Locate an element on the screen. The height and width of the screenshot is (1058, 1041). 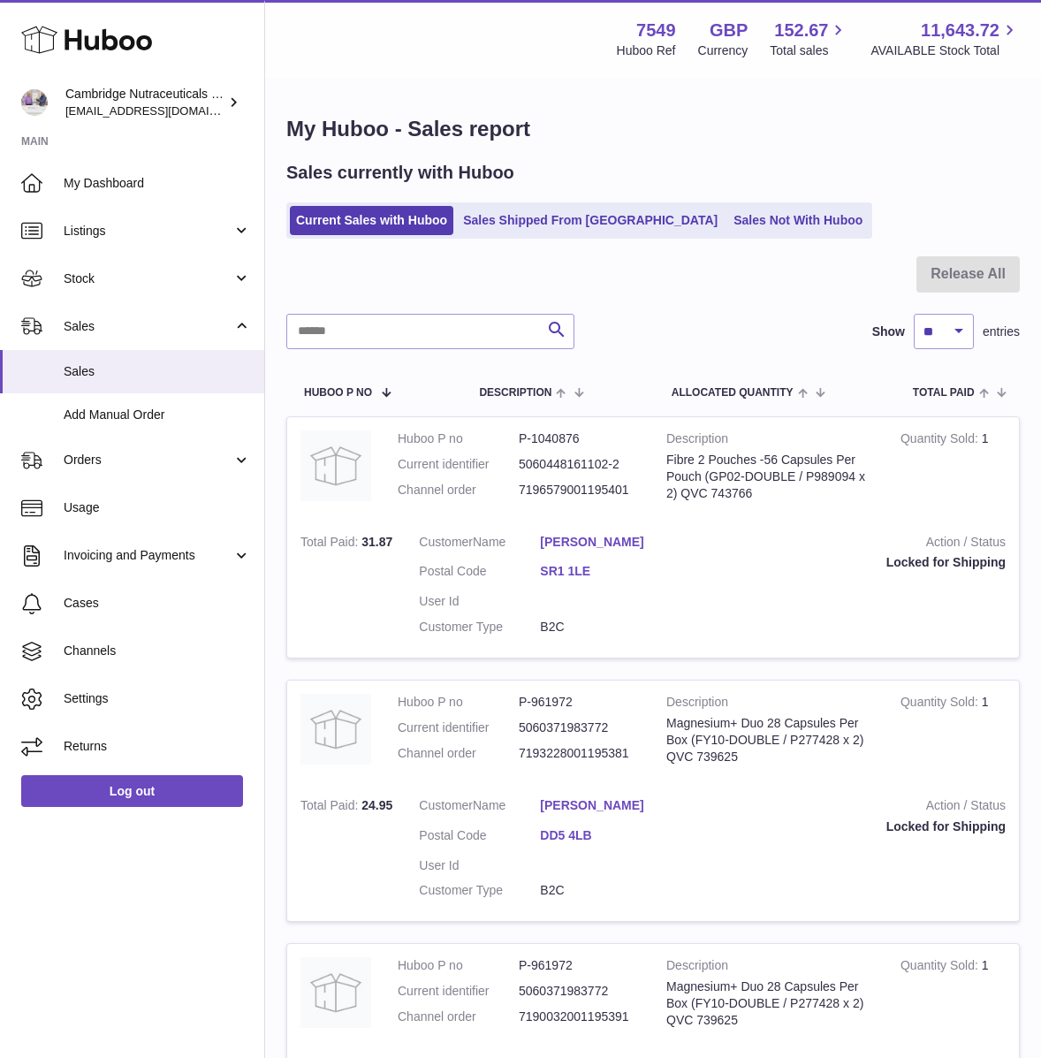
span: Total sales is located at coordinates (809, 50).